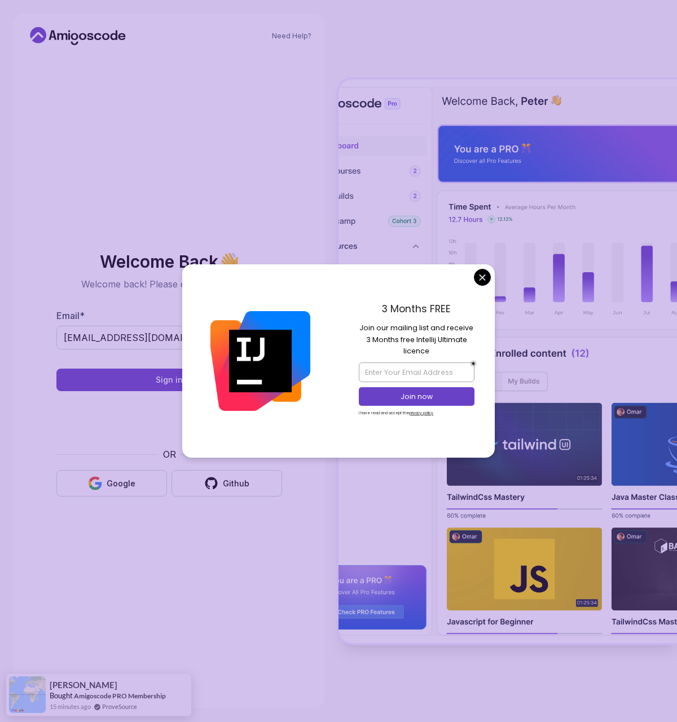 The width and height of the screenshot is (677, 722). Describe the element at coordinates (169, 380) in the screenshot. I see `button: Sign in` at that location.